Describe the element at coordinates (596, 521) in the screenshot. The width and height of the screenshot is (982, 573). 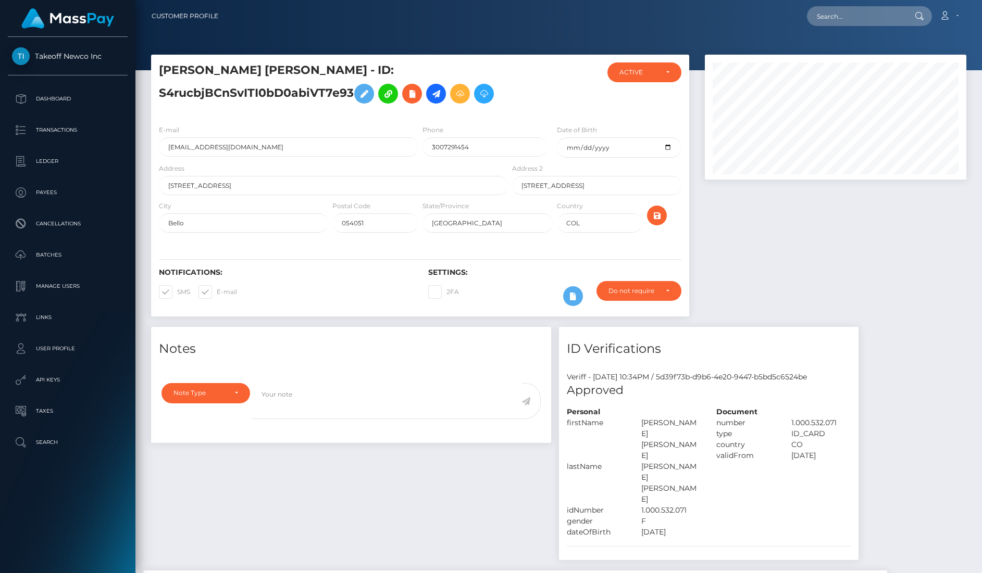
I see `div: gender` at that location.